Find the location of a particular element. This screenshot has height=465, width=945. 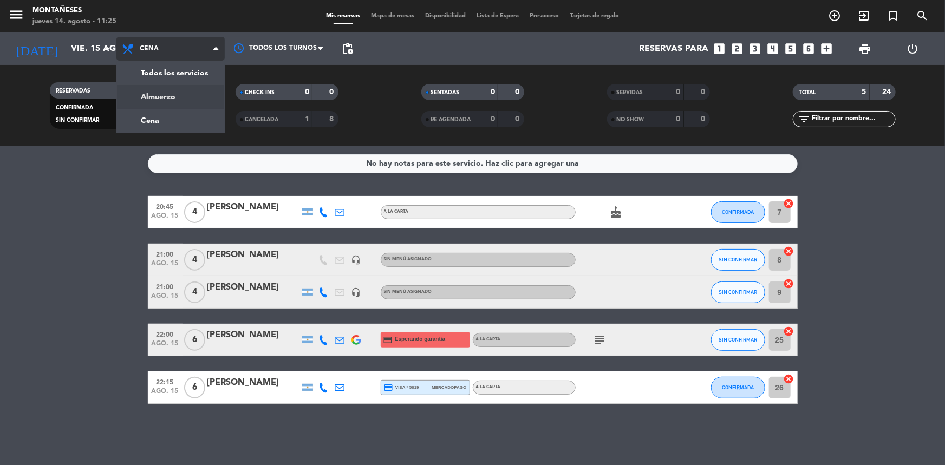

i: add_circle_outline is located at coordinates (834, 16).